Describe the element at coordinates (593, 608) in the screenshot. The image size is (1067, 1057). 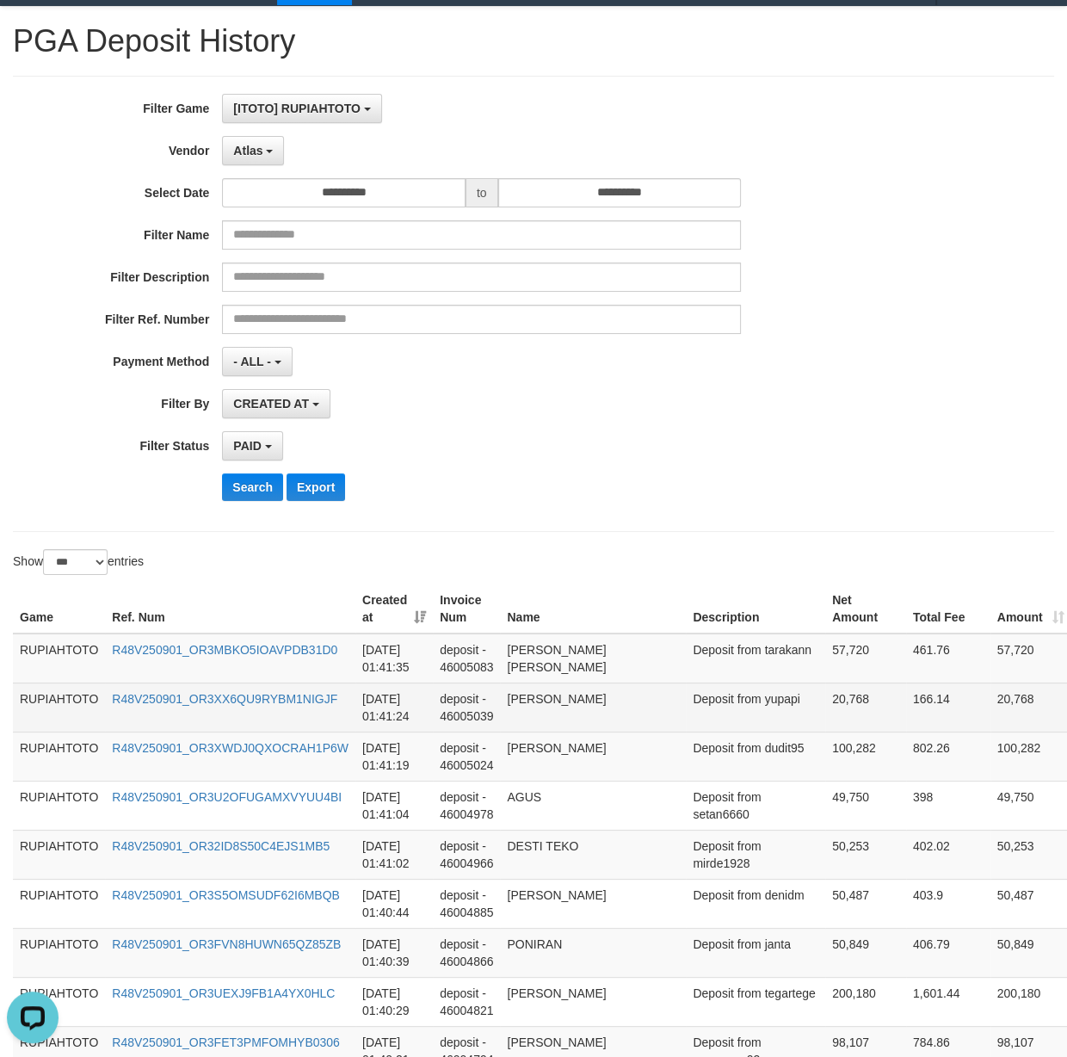
I see `th: Name` at that location.